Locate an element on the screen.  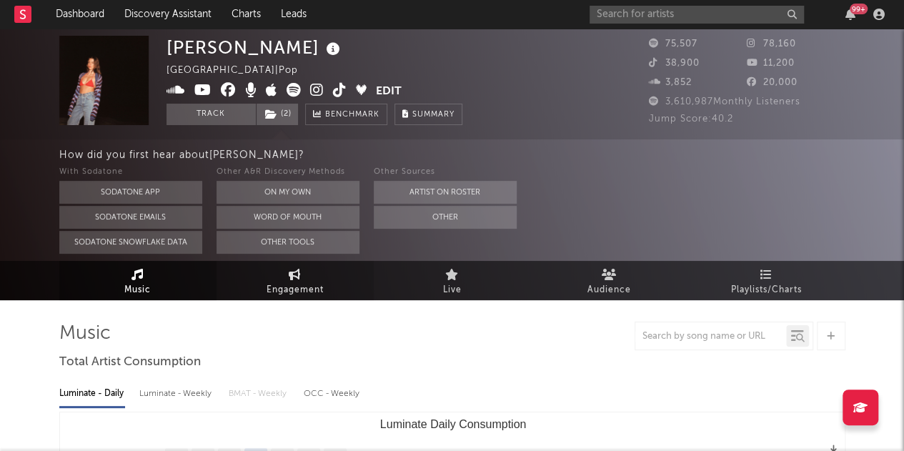
a: Audience is located at coordinates (609, 280).